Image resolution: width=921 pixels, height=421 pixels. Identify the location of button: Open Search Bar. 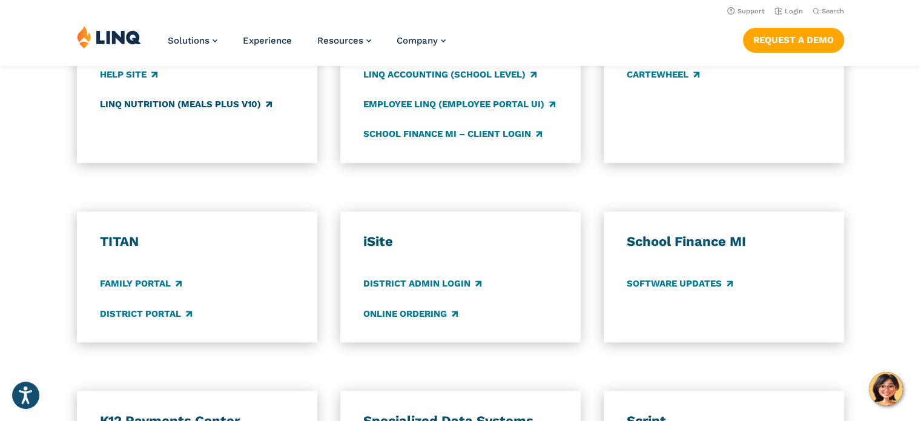
(828, 11).